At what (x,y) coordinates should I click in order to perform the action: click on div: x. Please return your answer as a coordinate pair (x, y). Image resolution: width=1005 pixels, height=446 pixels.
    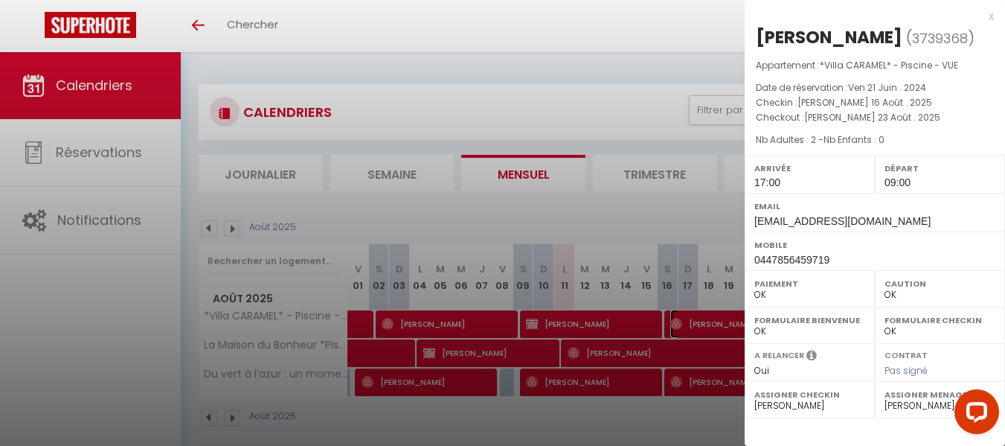
    Looking at the image, I should click on (869, 16).